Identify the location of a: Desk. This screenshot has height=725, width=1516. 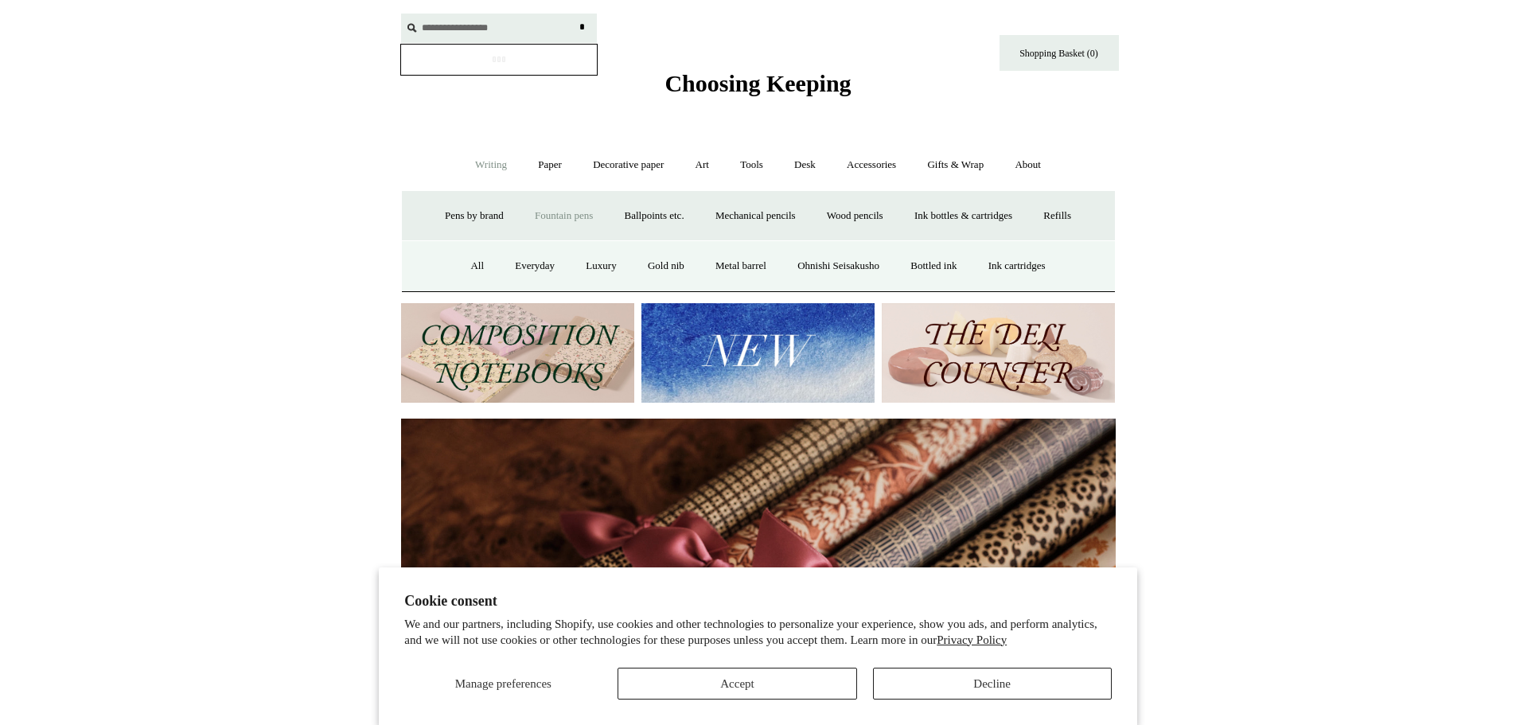
(805, 165).